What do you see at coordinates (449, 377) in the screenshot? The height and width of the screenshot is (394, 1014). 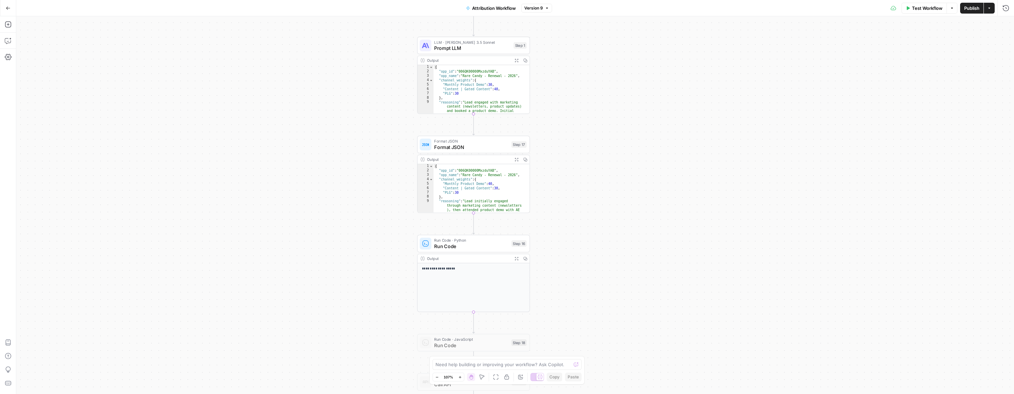 I see `span: 107%` at bounding box center [449, 377].